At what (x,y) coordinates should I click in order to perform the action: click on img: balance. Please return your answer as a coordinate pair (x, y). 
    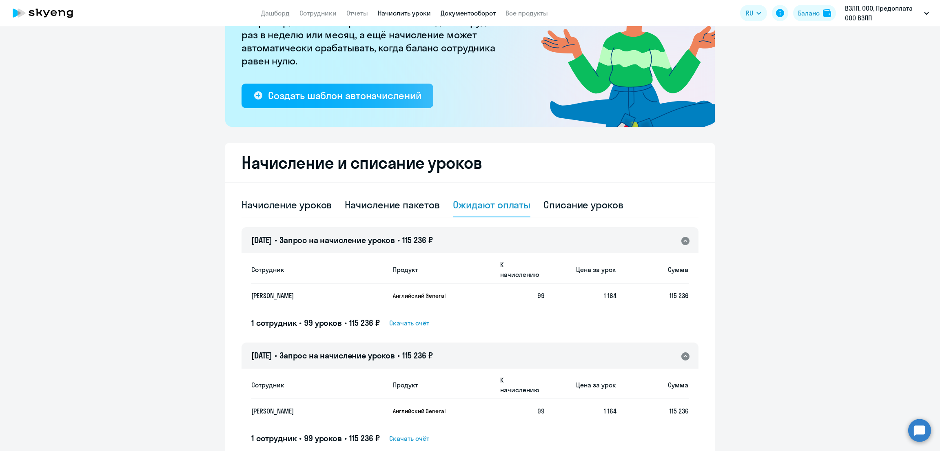
    Looking at the image, I should click on (827, 13).